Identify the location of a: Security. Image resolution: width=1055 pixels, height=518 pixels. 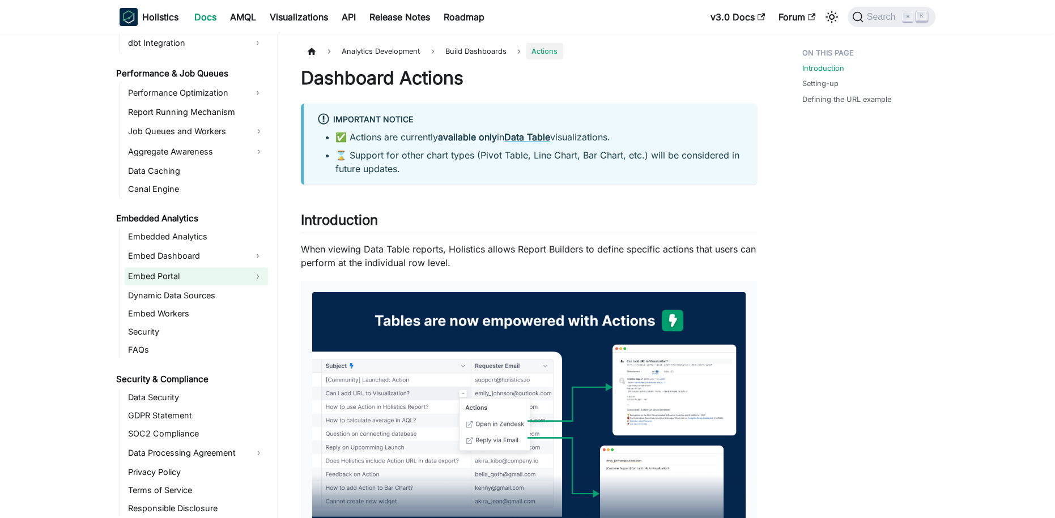
(196, 332).